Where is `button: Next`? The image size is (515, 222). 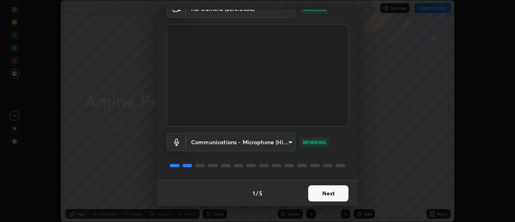
button: Next is located at coordinates (328, 193).